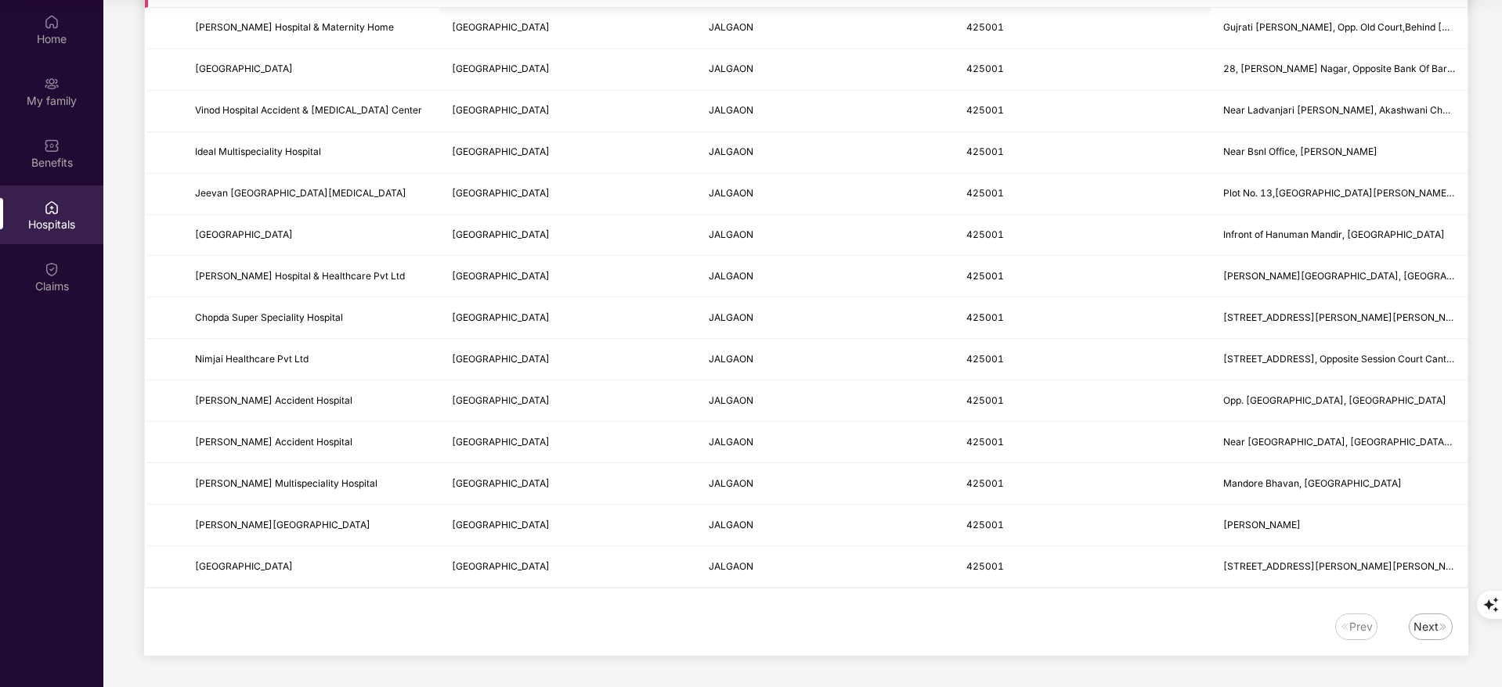  Describe the element at coordinates (1339, 484) in the screenshot. I see `td: Mandore Bhavan, Sindhi Colony Road, Near Panchmukhi Hanuman Mandir` at that location.